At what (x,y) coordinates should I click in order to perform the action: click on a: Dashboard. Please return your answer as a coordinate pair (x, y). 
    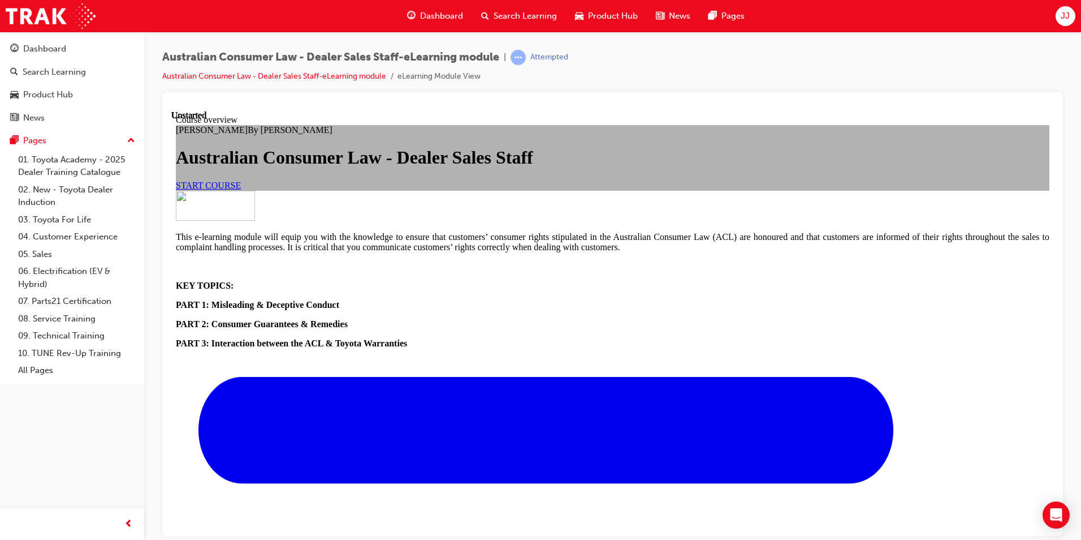
    Looking at the image, I should click on (72, 49).